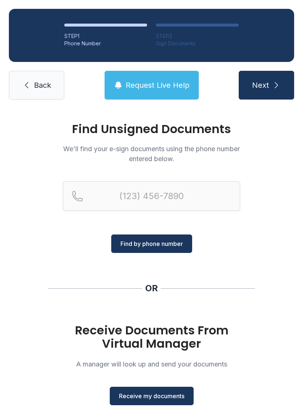  I want to click on h1: Find Unsigned Documents, so click(151, 129).